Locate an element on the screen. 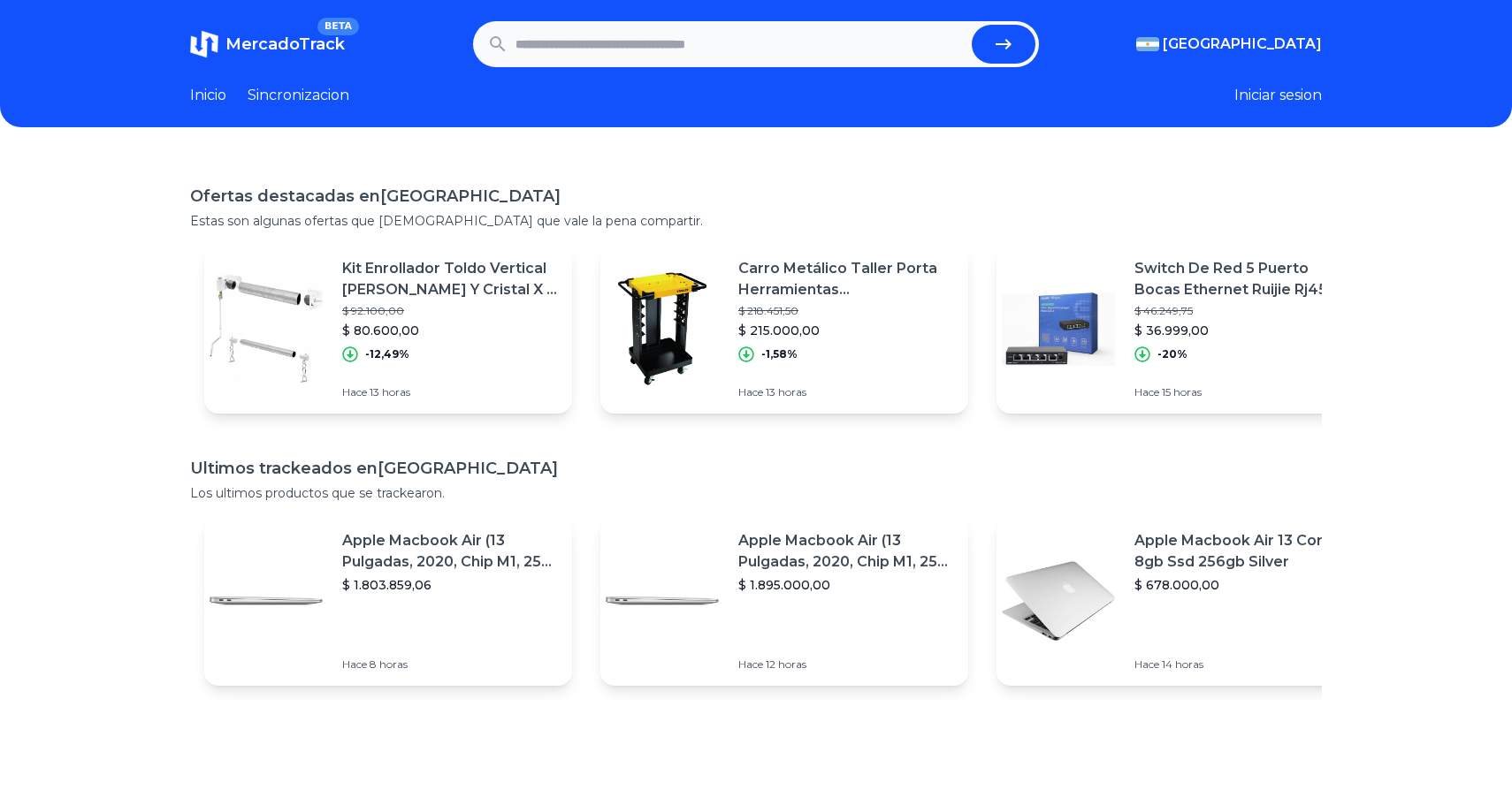 The height and width of the screenshot is (805, 1512). p: $ 218.451,50 is located at coordinates (846, 311).